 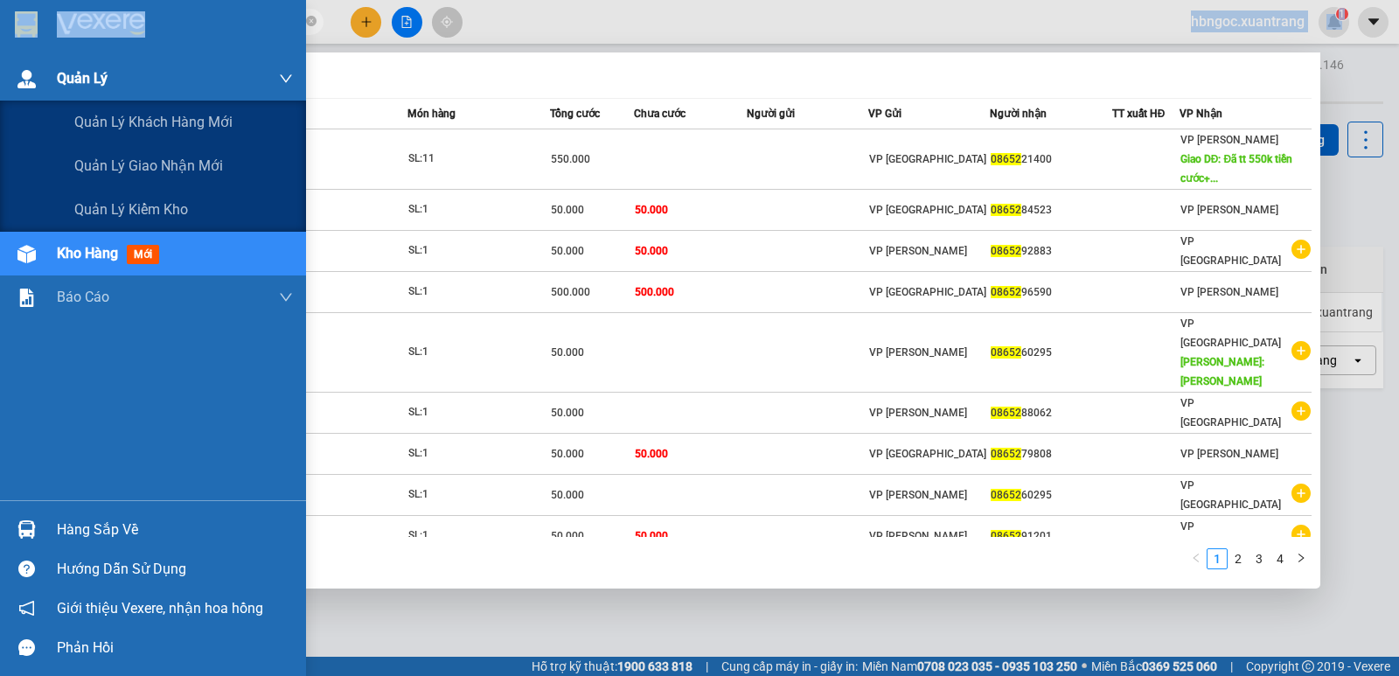 What do you see at coordinates (1197, 559) in the screenshot?
I see `li: Previous Page` at bounding box center [1197, 559].